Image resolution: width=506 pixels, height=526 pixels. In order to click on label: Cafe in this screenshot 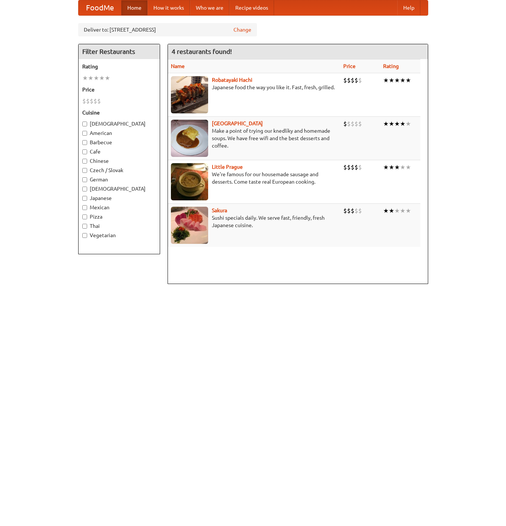, I will do `click(119, 152)`.